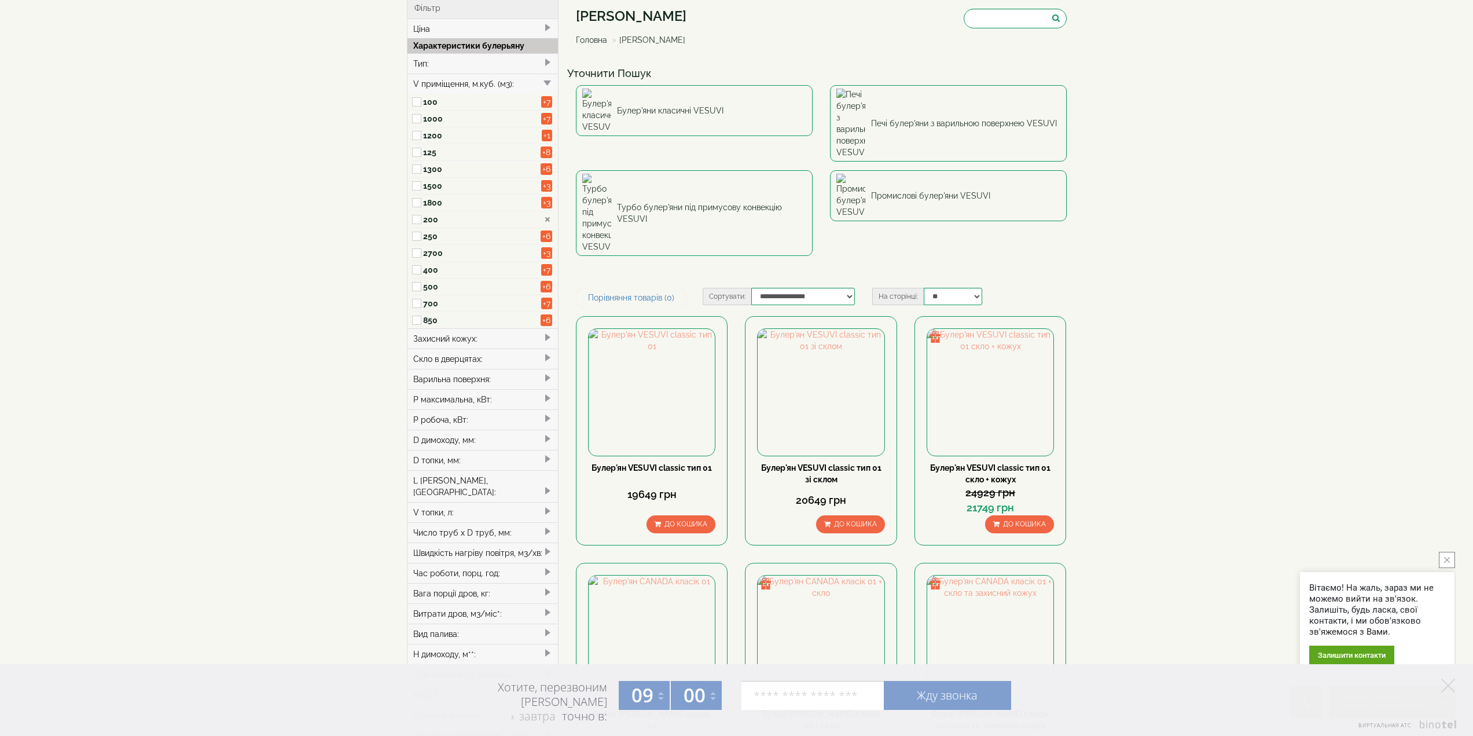 This screenshot has height=736, width=1473. Describe the element at coordinates (482, 287) in the screenshot. I see `label: 500` at that location.